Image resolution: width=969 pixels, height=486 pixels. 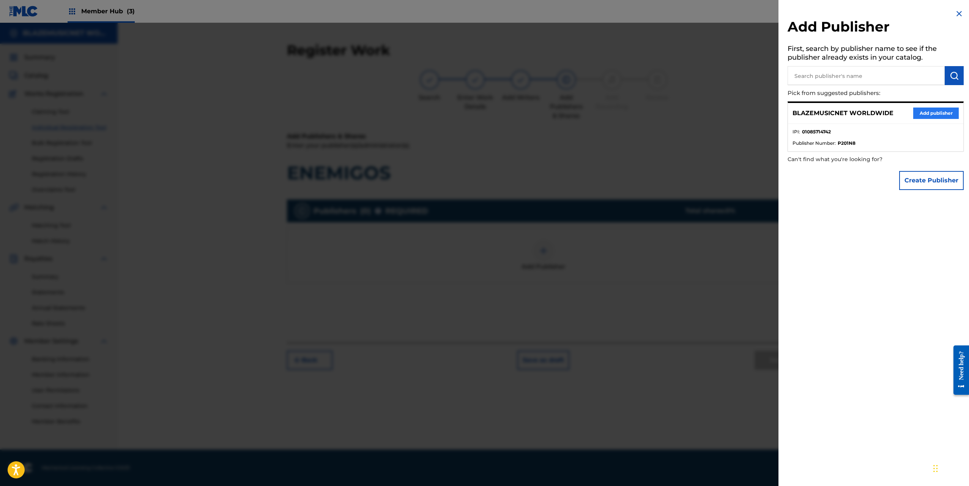 What do you see at coordinates (867, 76) in the screenshot?
I see `input: Search publisher's name` at bounding box center [867, 76].